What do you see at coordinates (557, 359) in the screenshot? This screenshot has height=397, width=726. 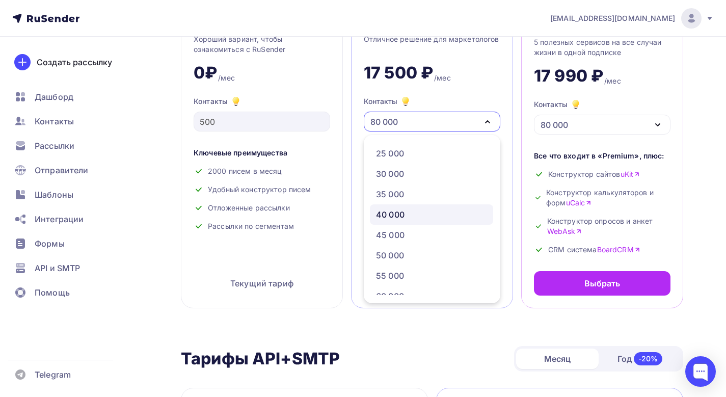 I see `div: Месяц` at bounding box center [557, 359].